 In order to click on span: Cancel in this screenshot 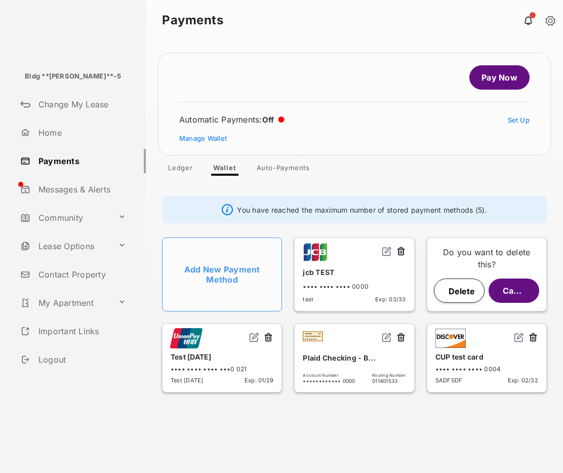, I will do `click(516, 291)`.